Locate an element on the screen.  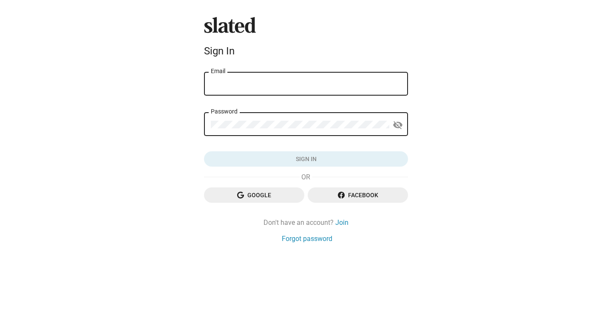
button: Google is located at coordinates (254, 195).